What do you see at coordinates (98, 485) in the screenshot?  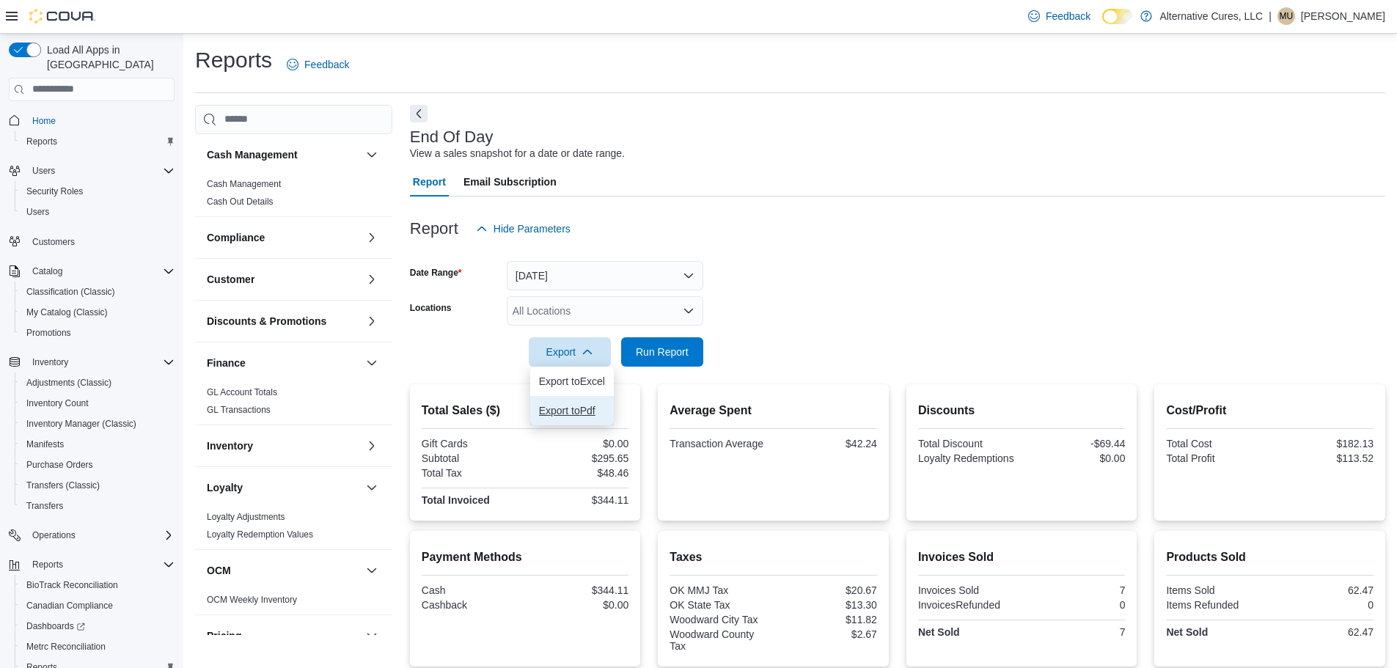 I see `button: Transfers (Classic)` at bounding box center [98, 485].